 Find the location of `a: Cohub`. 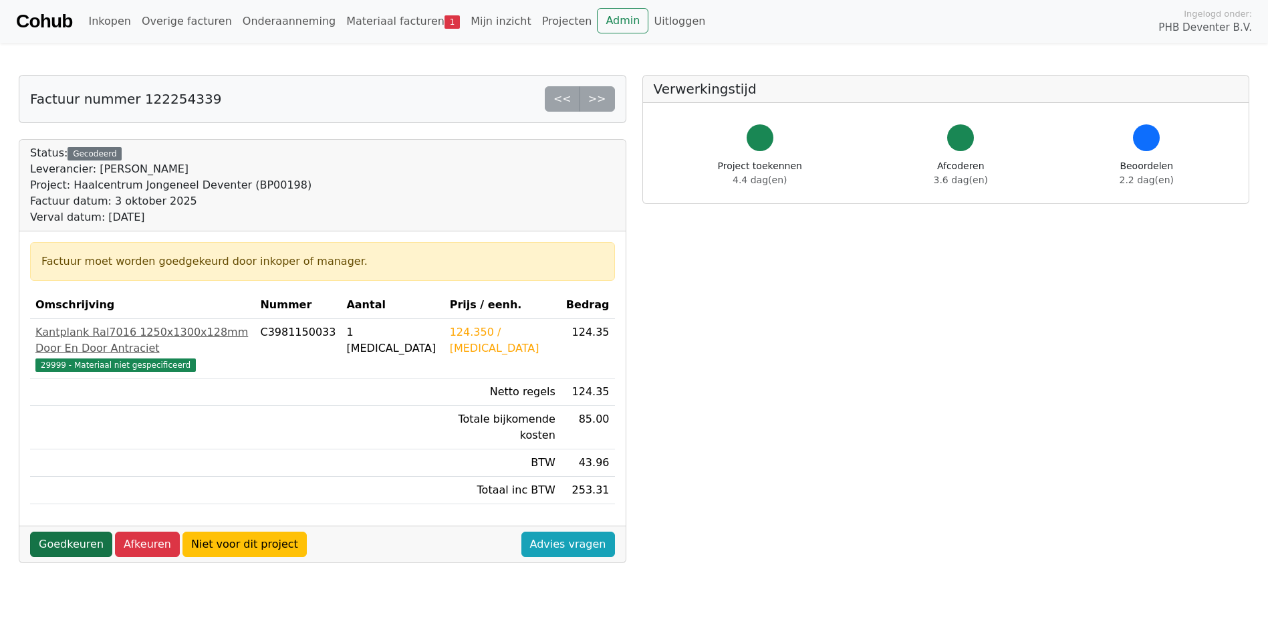

a: Cohub is located at coordinates (44, 21).